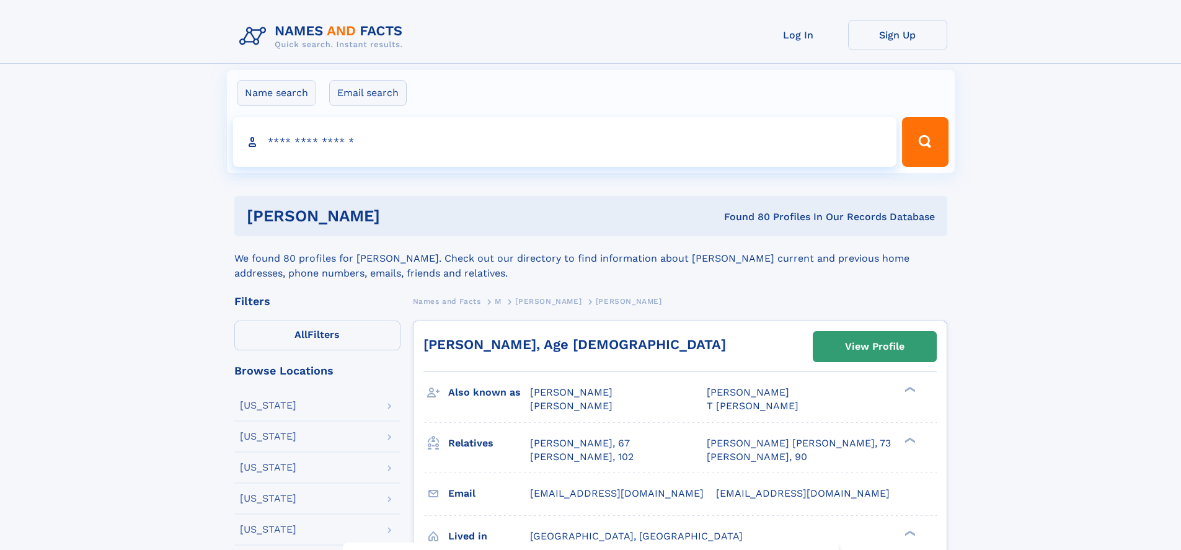 This screenshot has width=1181, height=550. I want to click on div: Found 80 Profiles In Our Records Database, so click(743, 217).